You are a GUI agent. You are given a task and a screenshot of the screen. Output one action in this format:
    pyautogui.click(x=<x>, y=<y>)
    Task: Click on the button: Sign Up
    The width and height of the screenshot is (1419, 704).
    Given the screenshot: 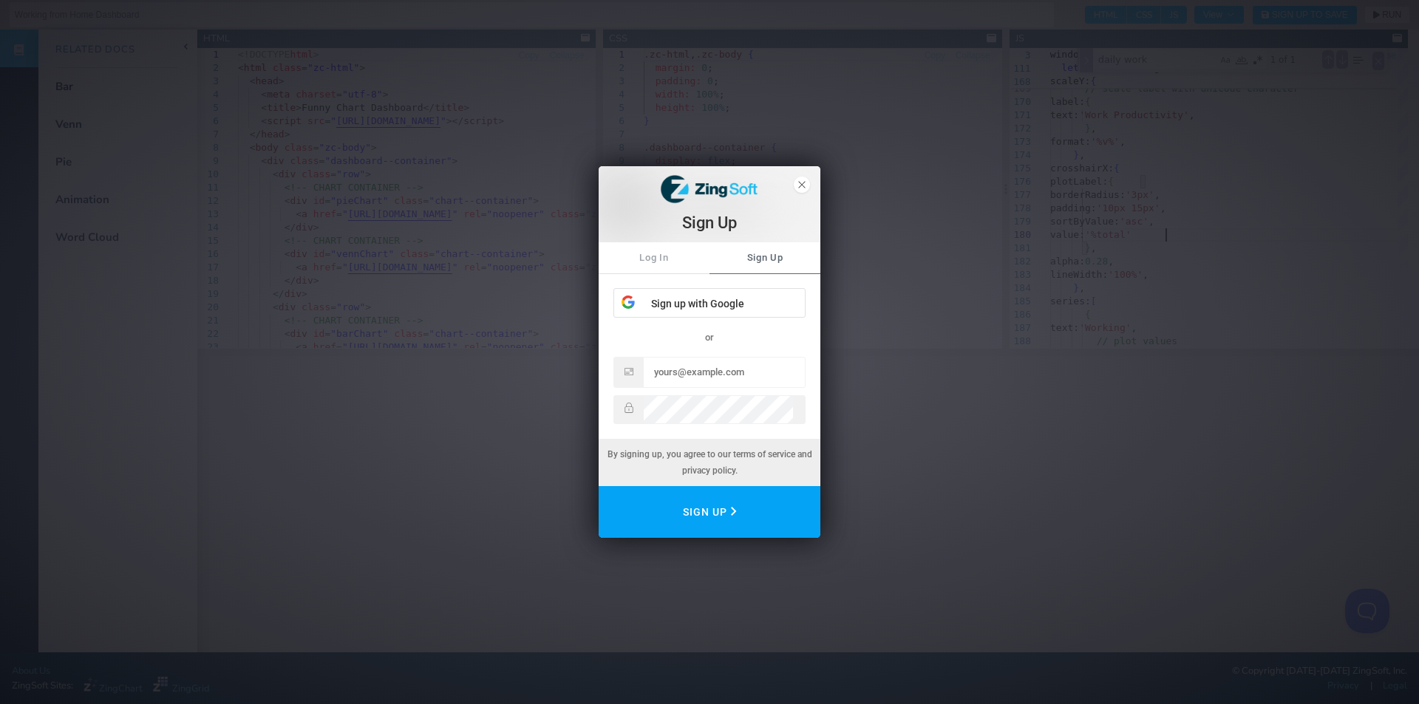 What is the action you would take?
    pyautogui.click(x=710, y=512)
    